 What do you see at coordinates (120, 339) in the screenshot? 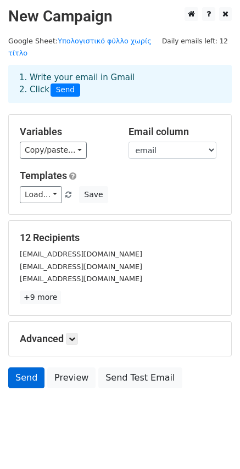
I see `h5: Advanced` at bounding box center [120, 339].